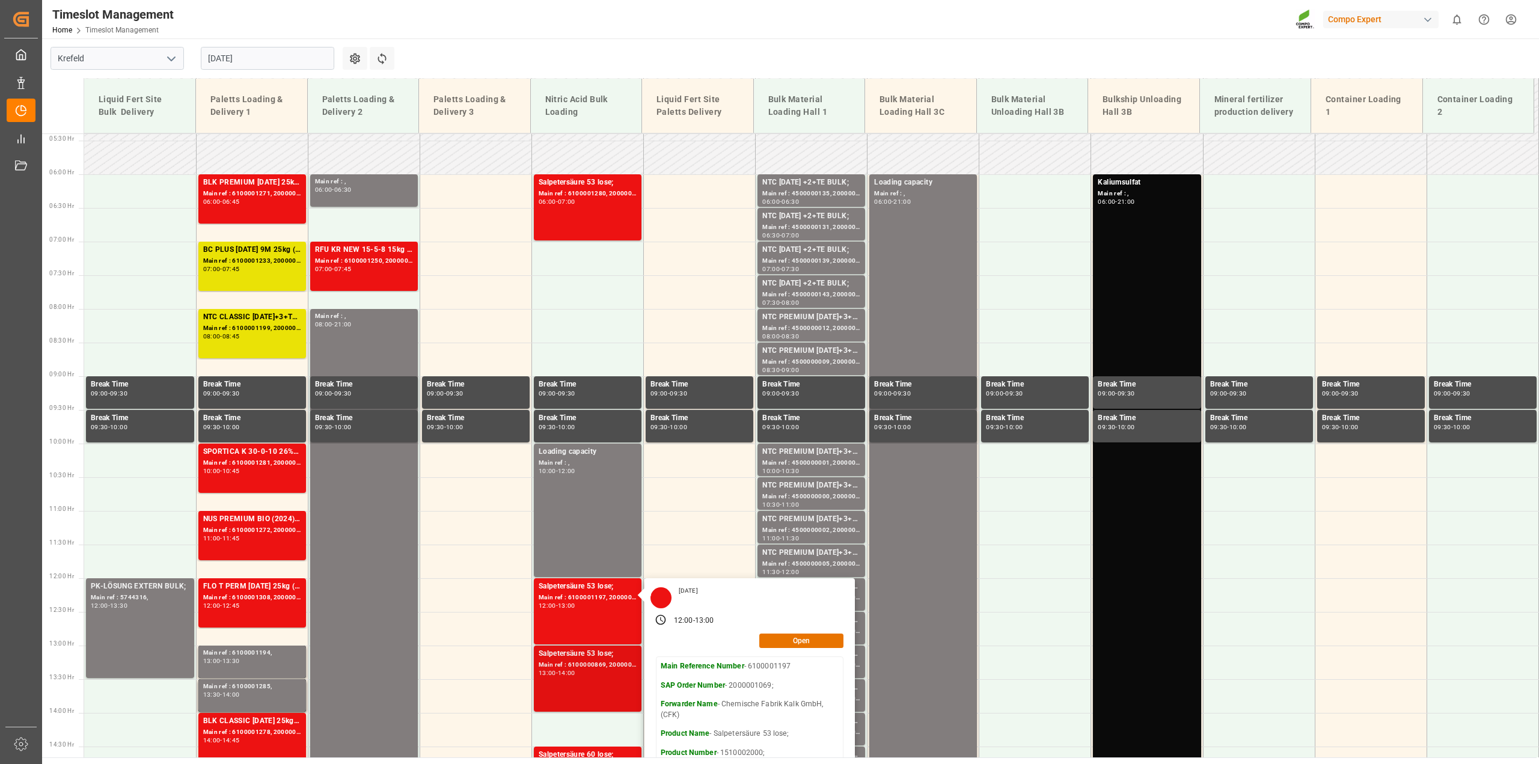 The width and height of the screenshot is (1539, 764). I want to click on div: 08:30, so click(771, 370).